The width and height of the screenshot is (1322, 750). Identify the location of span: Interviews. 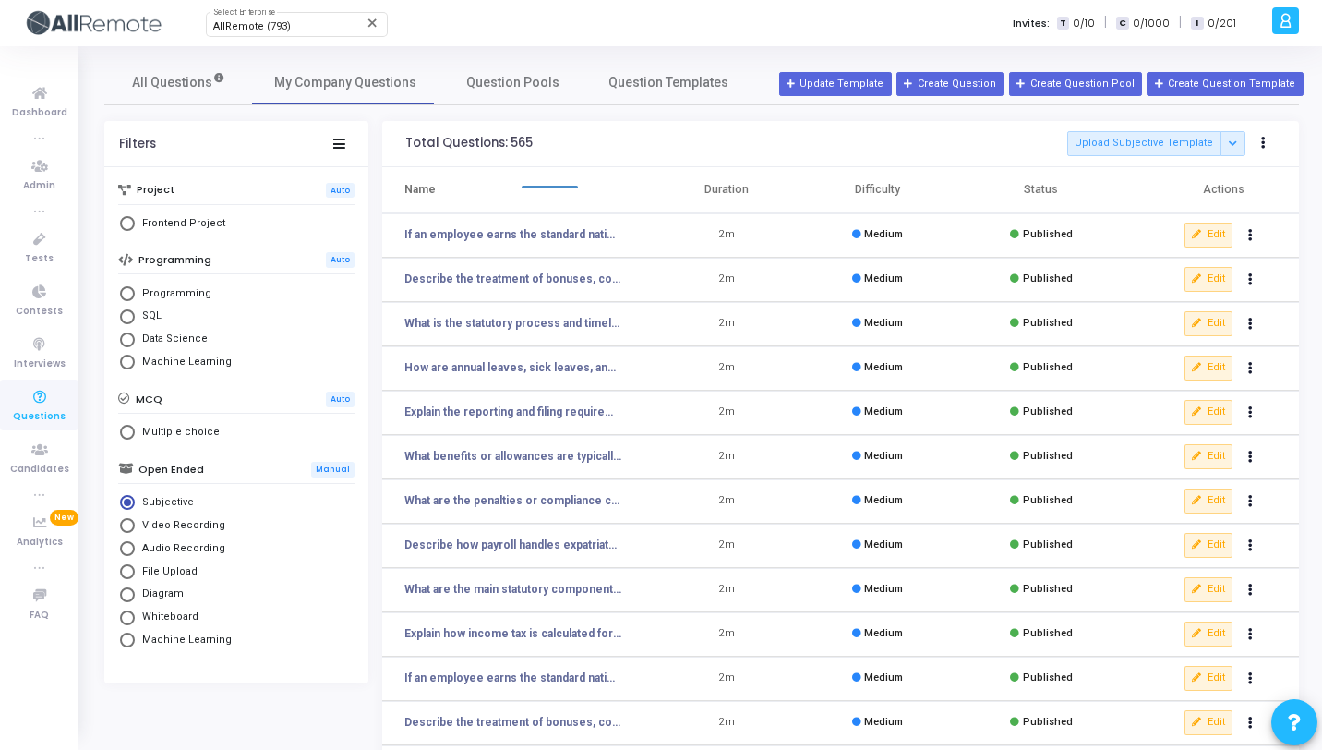
(40, 364).